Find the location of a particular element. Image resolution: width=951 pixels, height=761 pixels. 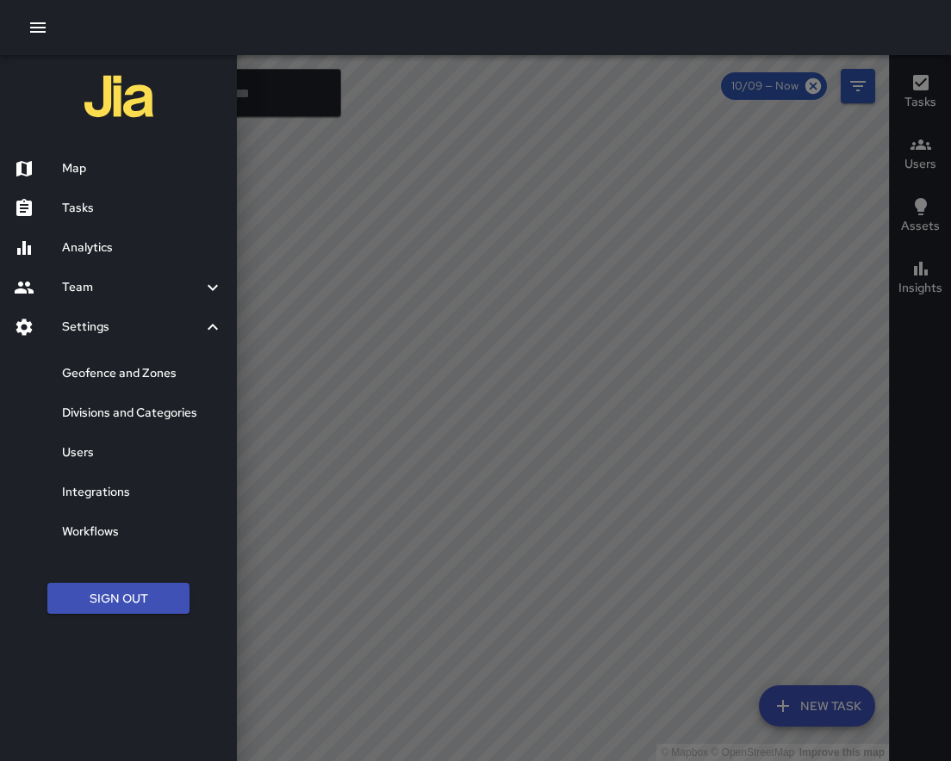

h6: Users is located at coordinates (142, 453).